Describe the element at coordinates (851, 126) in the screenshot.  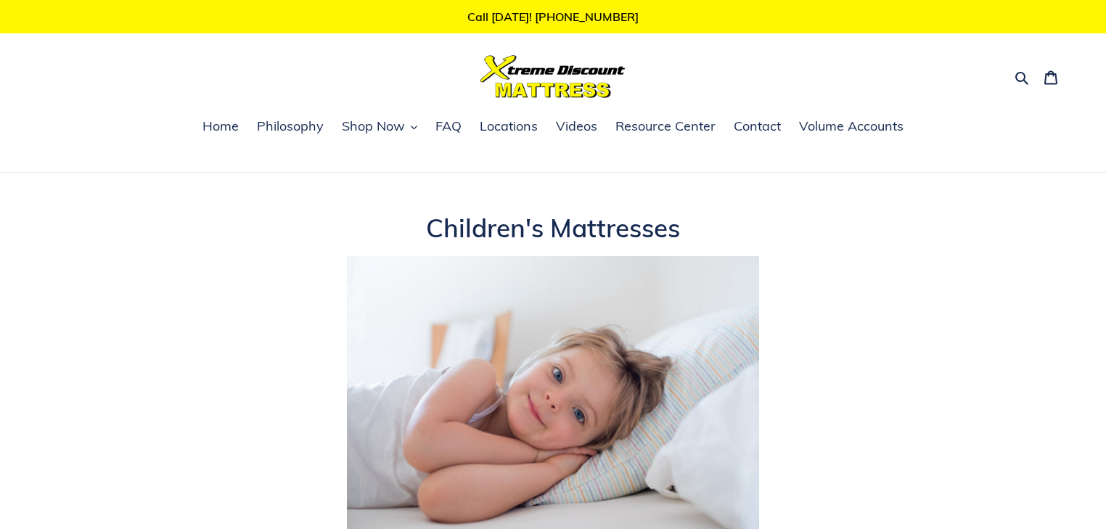
I see `span: Volume Accounts` at that location.